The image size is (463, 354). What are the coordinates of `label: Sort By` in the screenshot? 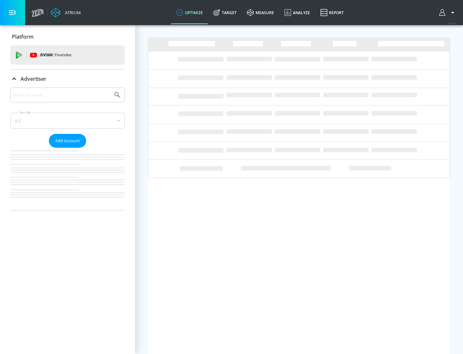 It's located at (25, 112).